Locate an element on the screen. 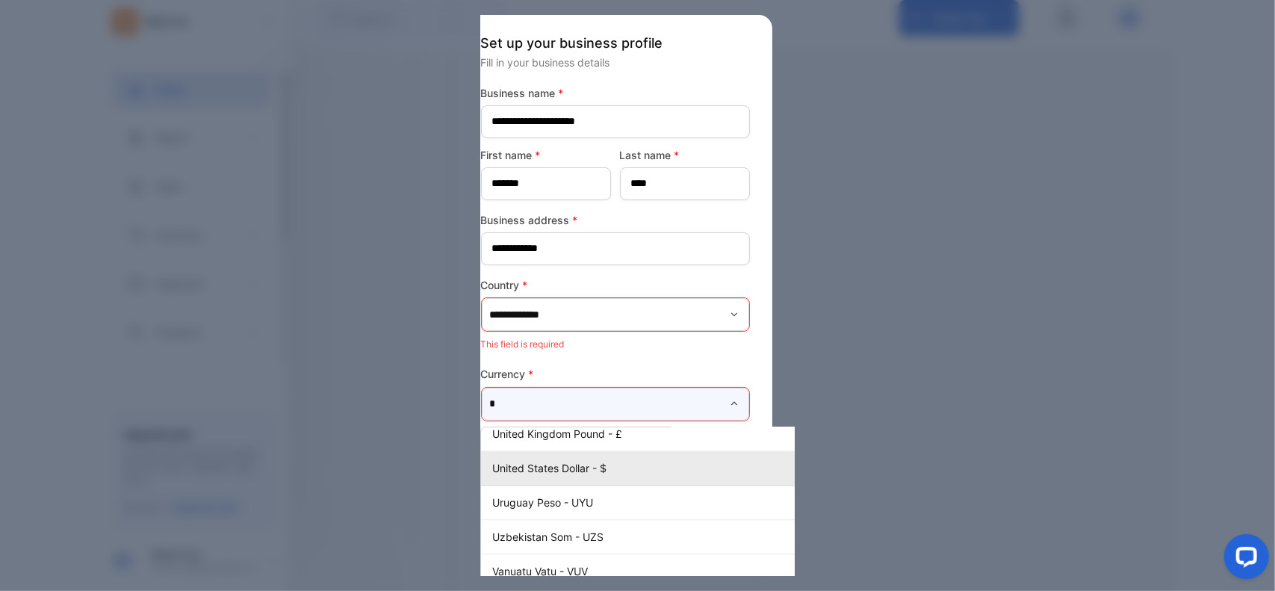 The image size is (1275, 591). p: United Kingdom Pound - £ is located at coordinates (673, 433).